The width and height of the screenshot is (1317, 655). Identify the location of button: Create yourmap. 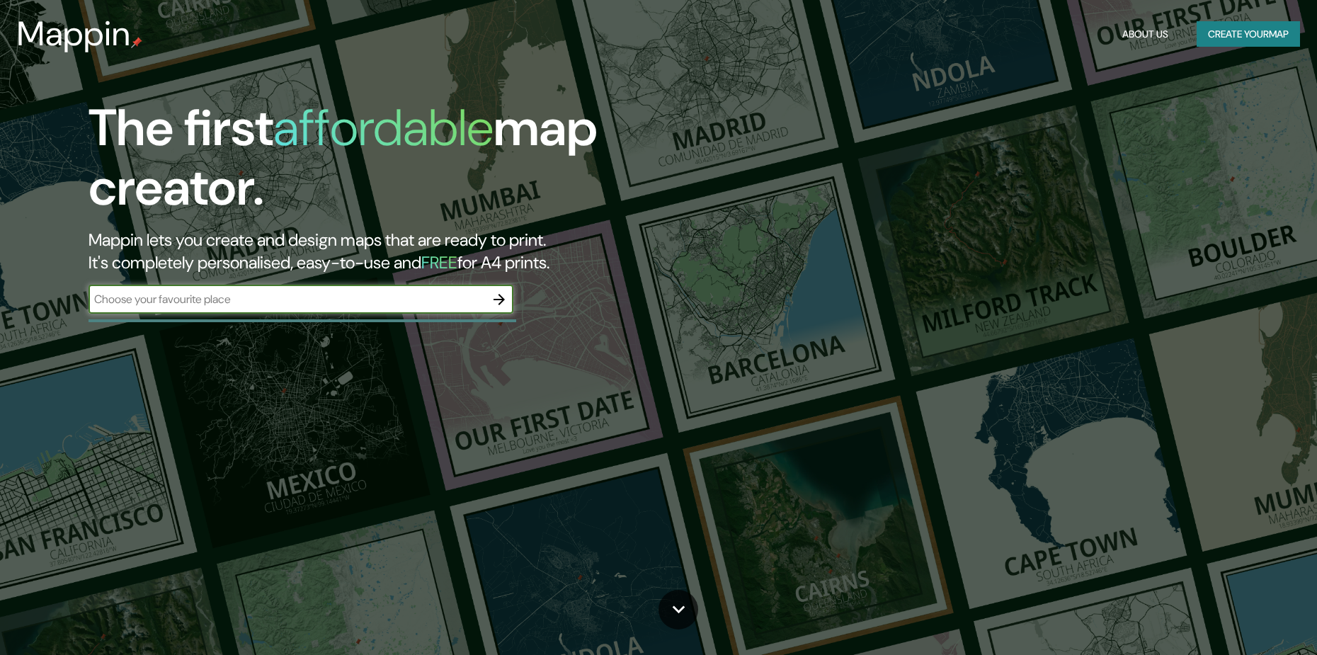
(1249, 34).